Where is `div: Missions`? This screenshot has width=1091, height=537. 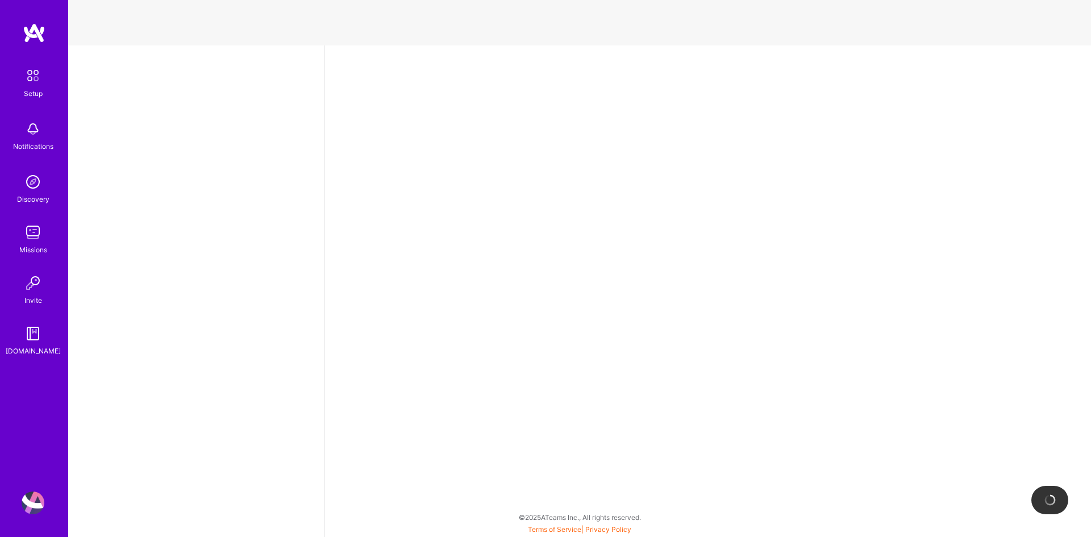
div: Missions is located at coordinates (33, 249).